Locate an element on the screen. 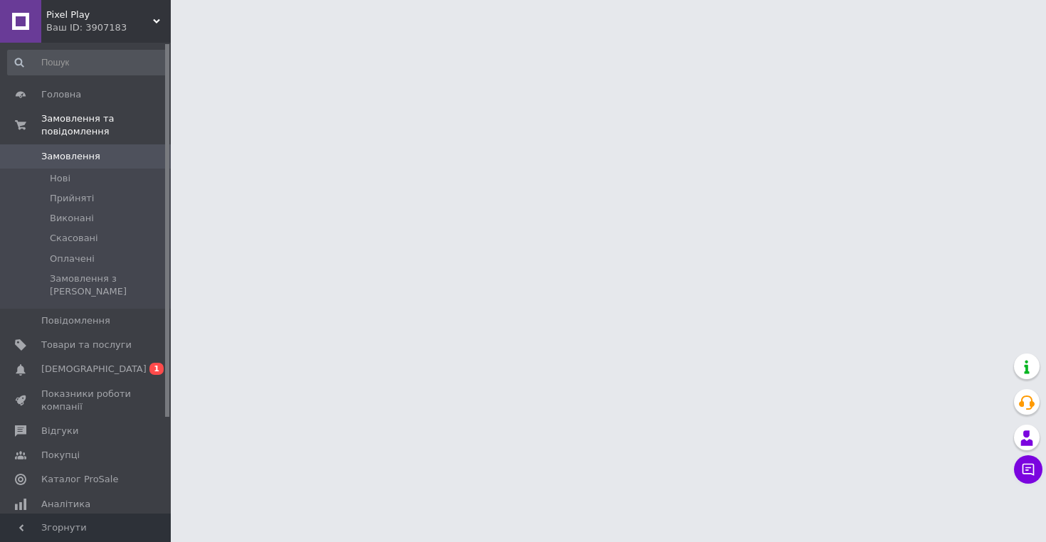 The width and height of the screenshot is (1046, 542). span: Аналітика is located at coordinates (65, 504).